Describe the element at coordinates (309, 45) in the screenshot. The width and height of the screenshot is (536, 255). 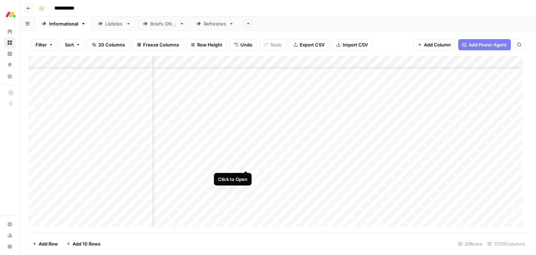
I see `button: Export CSV` at that location.